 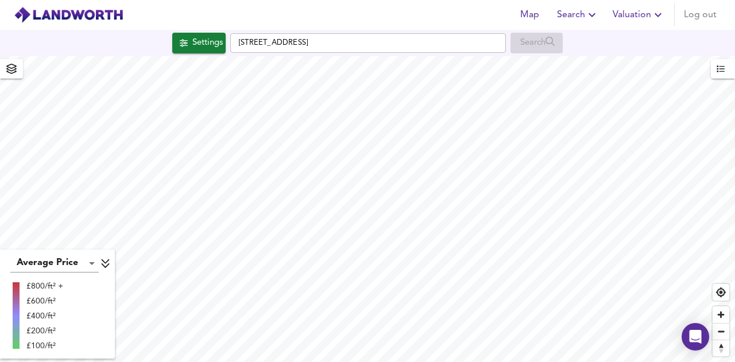 What do you see at coordinates (721, 292) in the screenshot?
I see `button: Find my location` at bounding box center [721, 292].